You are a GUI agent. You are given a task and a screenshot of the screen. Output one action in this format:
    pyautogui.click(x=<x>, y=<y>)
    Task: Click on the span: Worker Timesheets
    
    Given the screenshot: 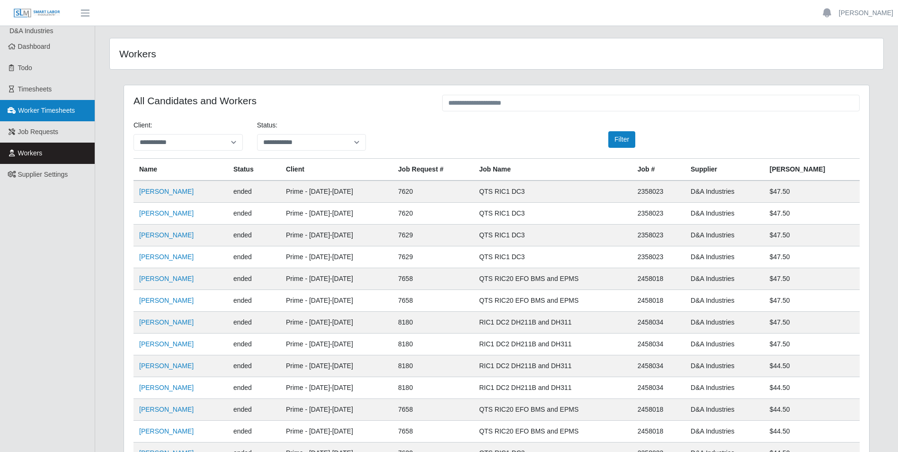 What is the action you would take?
    pyautogui.click(x=46, y=110)
    